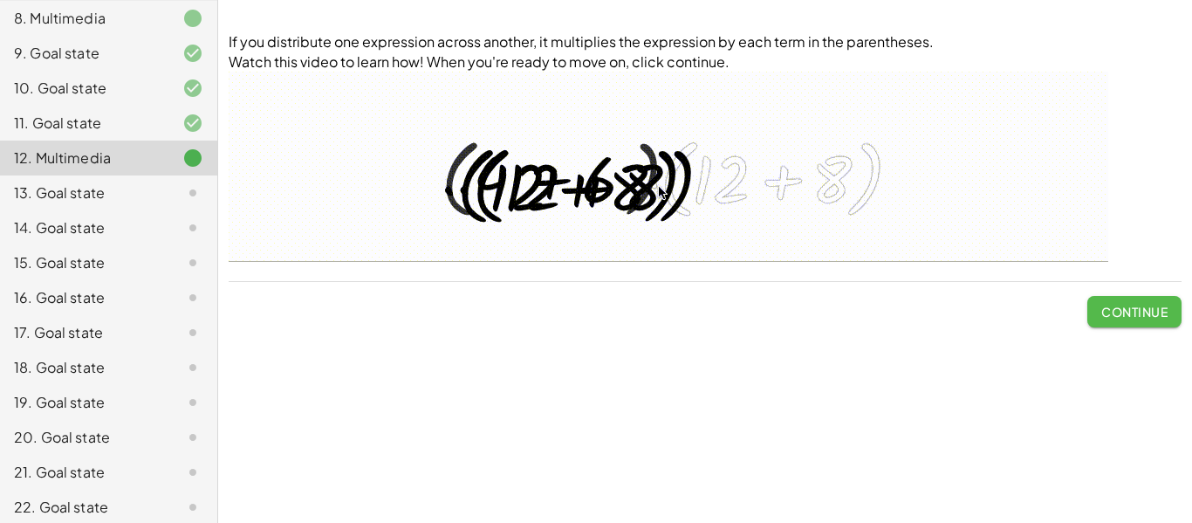 The image size is (1192, 523). Describe the element at coordinates (1135, 312) in the screenshot. I see `button: Continue` at that location.